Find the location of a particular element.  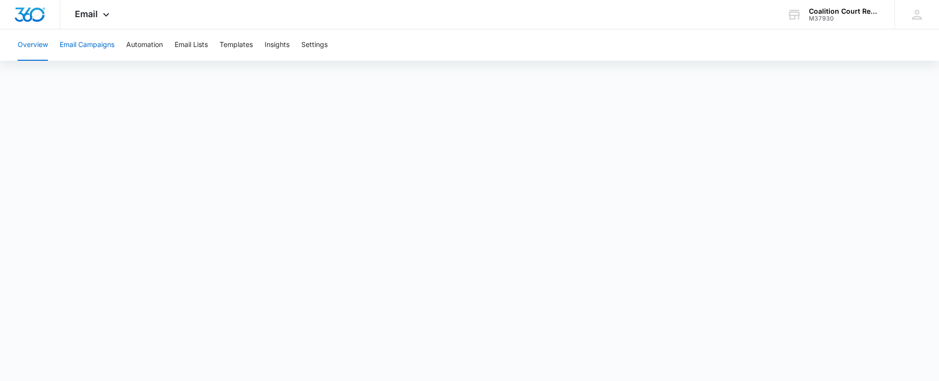

button: Templates is located at coordinates (236, 45).